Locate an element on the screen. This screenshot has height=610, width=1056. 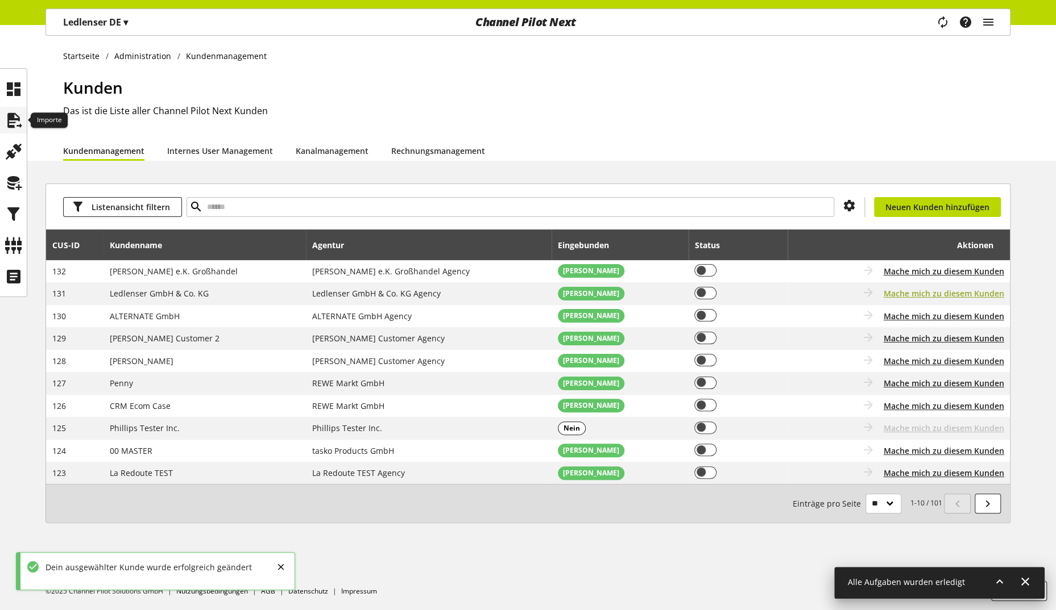
span: 132 is located at coordinates (59, 271).